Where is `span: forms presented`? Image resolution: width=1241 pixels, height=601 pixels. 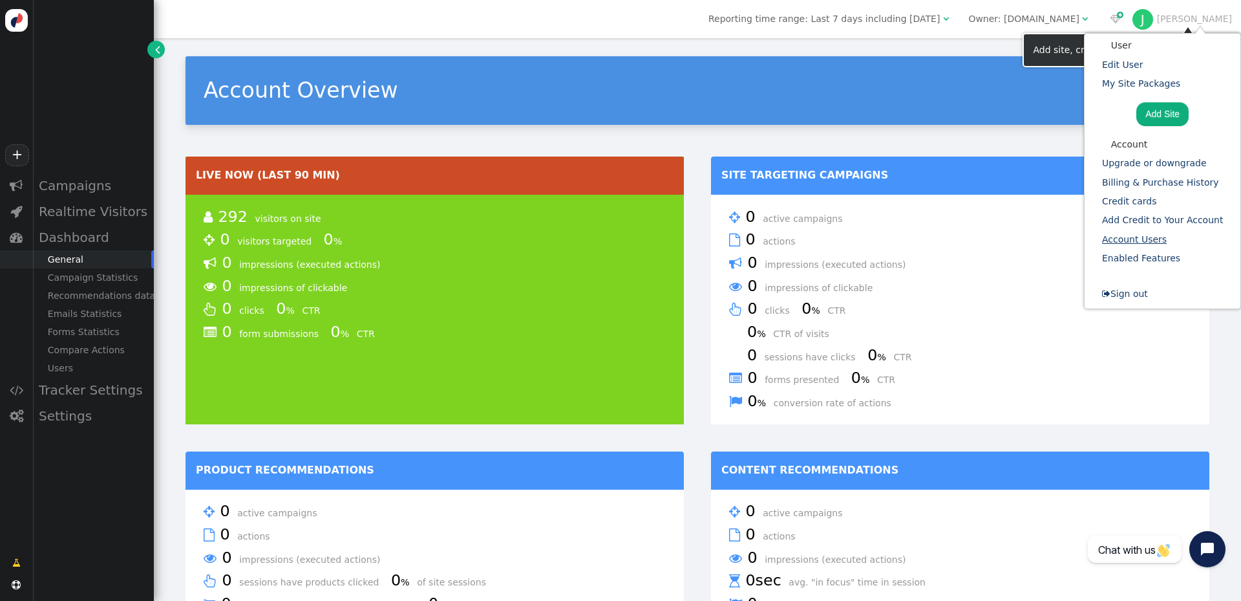
span: forms presented is located at coordinates (806, 380).